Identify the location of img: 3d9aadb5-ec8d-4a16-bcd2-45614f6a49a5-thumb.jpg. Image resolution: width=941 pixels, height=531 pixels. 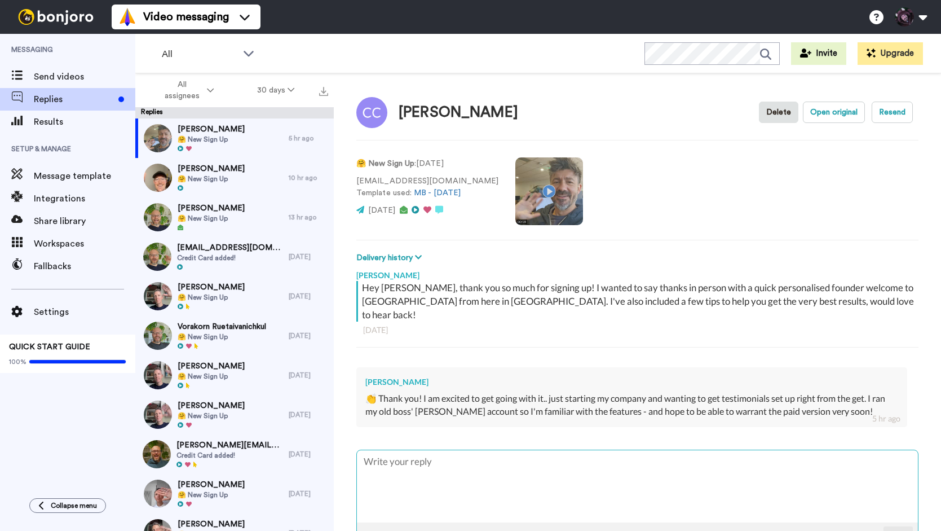
(158, 296).